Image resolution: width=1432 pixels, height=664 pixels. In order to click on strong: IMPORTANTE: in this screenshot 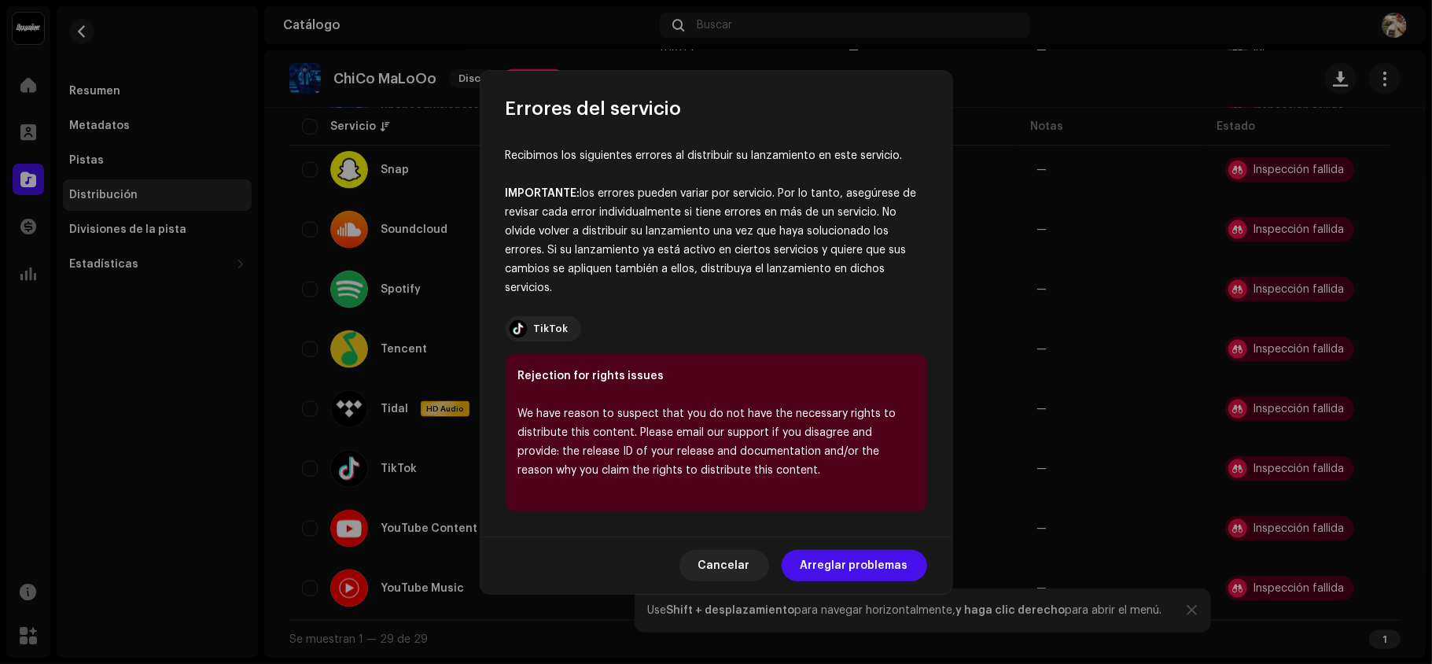, I will do `click(543, 193)`.